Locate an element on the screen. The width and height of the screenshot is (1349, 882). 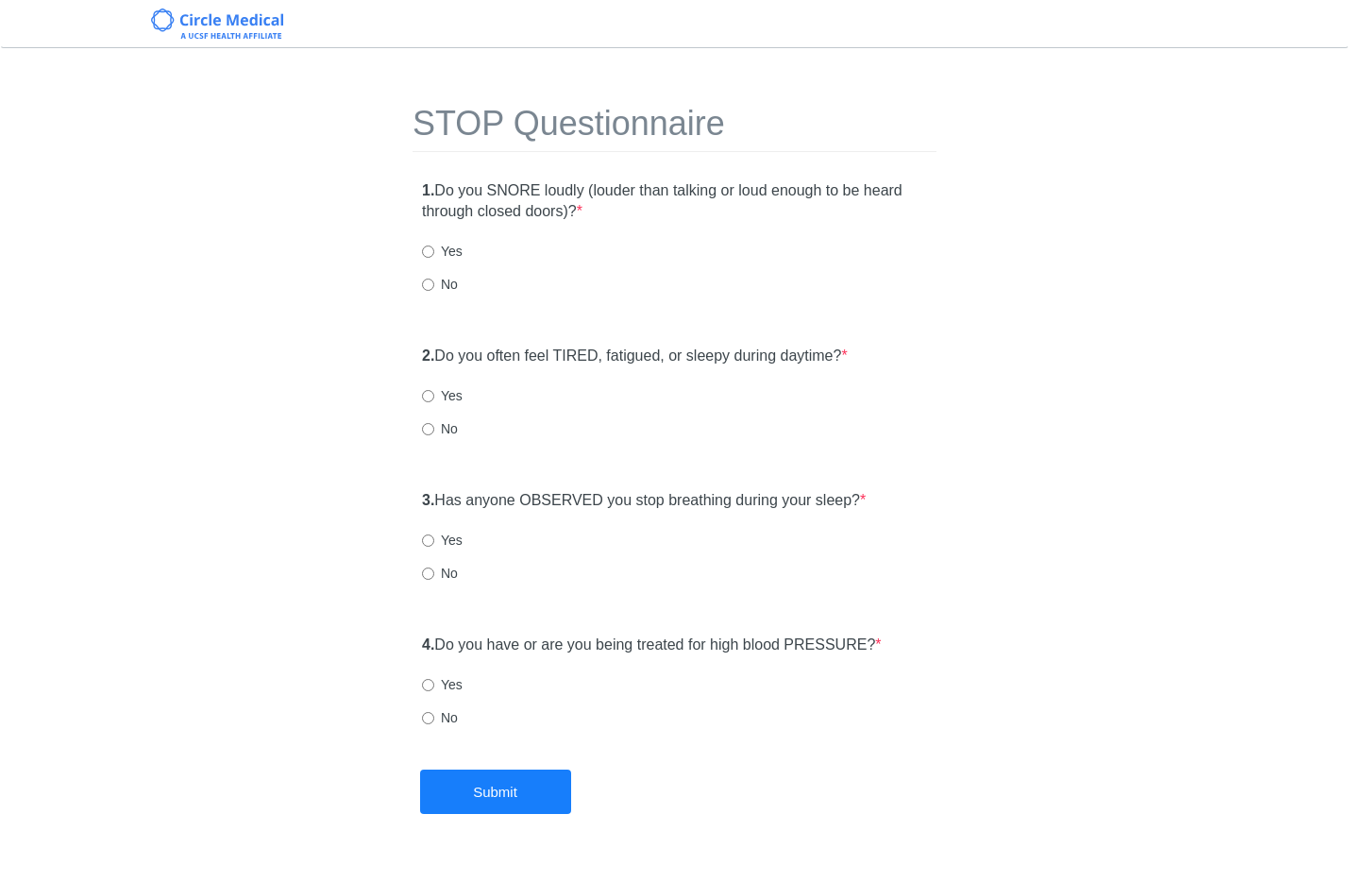
button: Submit is located at coordinates (496, 791).